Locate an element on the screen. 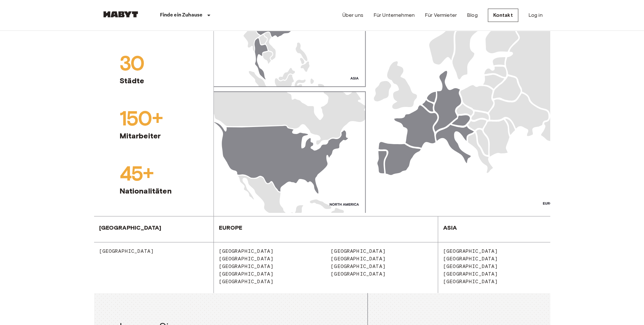 The image size is (644, 325). a: Log in is located at coordinates (536, 15).